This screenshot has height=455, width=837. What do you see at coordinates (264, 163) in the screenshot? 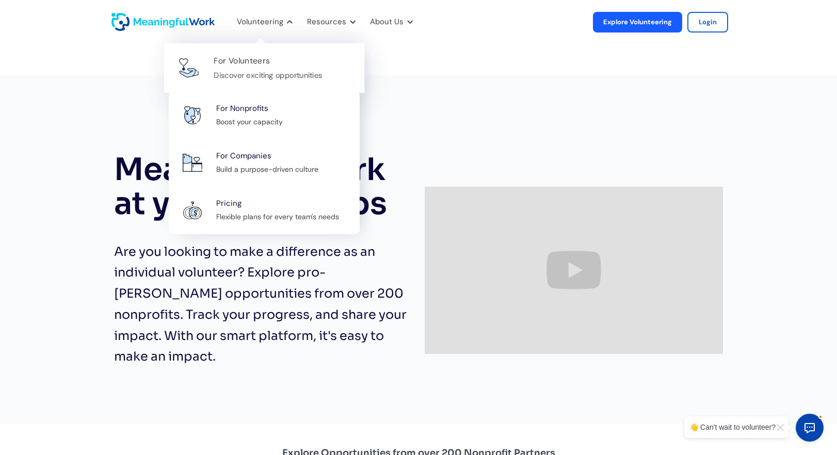
I see `a: Company IconFor CompaniesBuild a purpose-driven culture` at bounding box center [264, 163].